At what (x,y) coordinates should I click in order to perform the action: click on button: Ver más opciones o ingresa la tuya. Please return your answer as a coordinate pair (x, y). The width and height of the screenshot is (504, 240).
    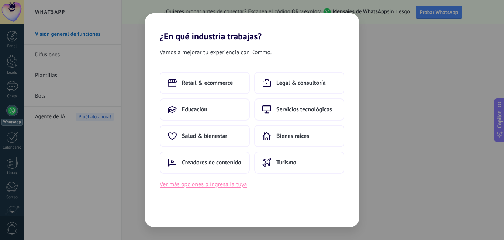
    Looking at the image, I should click on (203, 184).